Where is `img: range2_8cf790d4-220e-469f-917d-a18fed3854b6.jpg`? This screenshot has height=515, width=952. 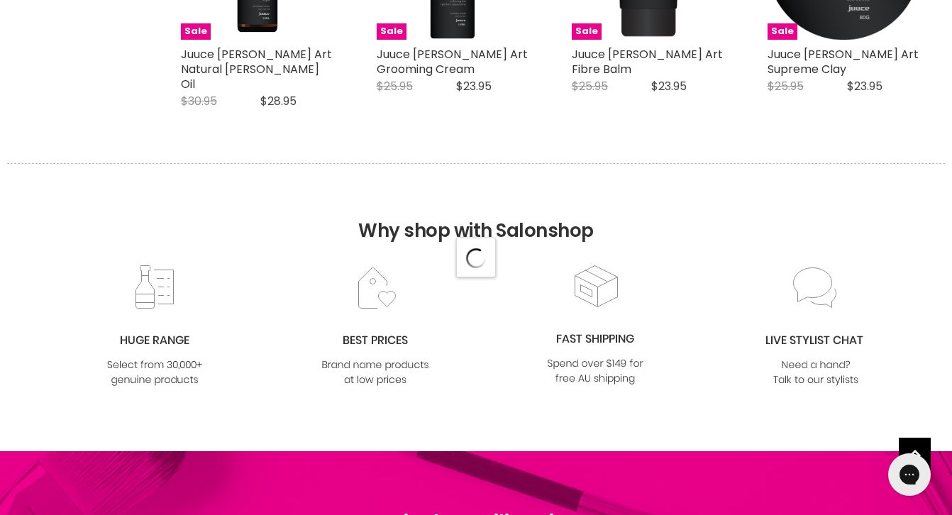
img: range2_8cf790d4-220e-469f-917d-a18fed3854b6.jpg is located at coordinates (155, 326).